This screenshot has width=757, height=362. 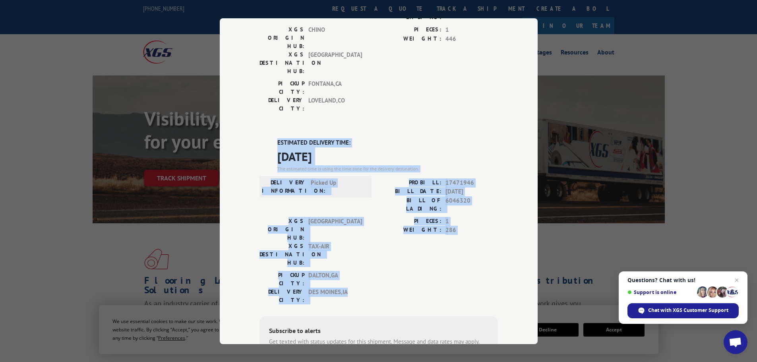 What do you see at coordinates (335, 88) in the screenshot?
I see `span: FONTANA , CA` at bounding box center [335, 88].